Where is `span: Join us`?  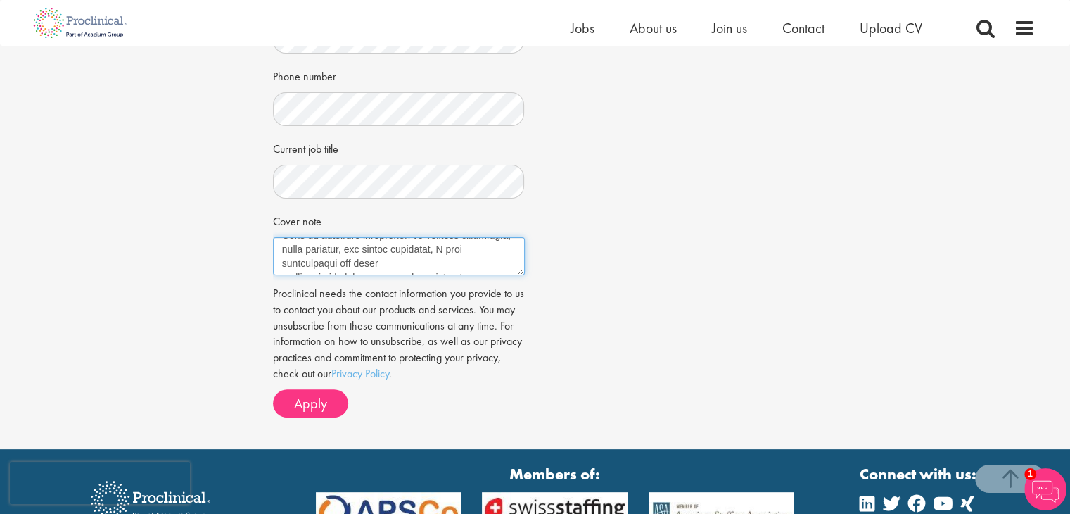 span: Join us is located at coordinates (729, 28).